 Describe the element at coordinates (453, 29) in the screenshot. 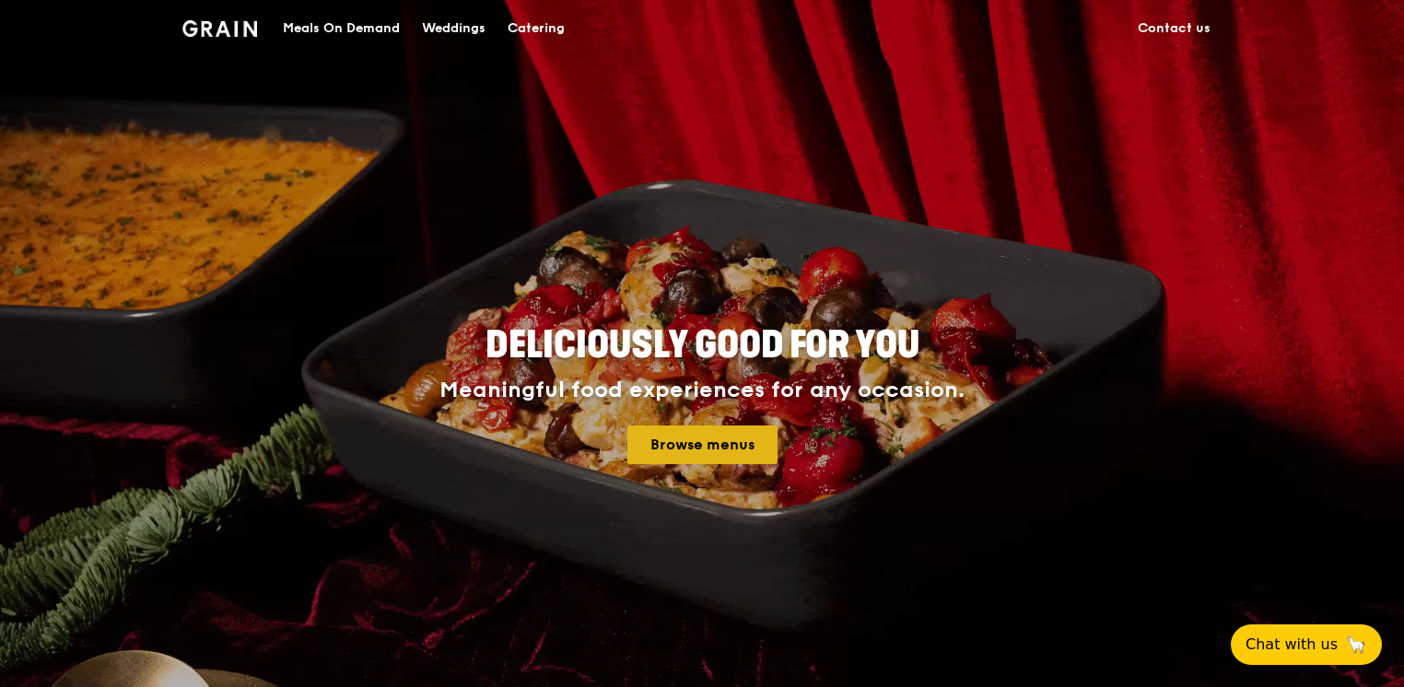

I see `a: Weddings` at that location.